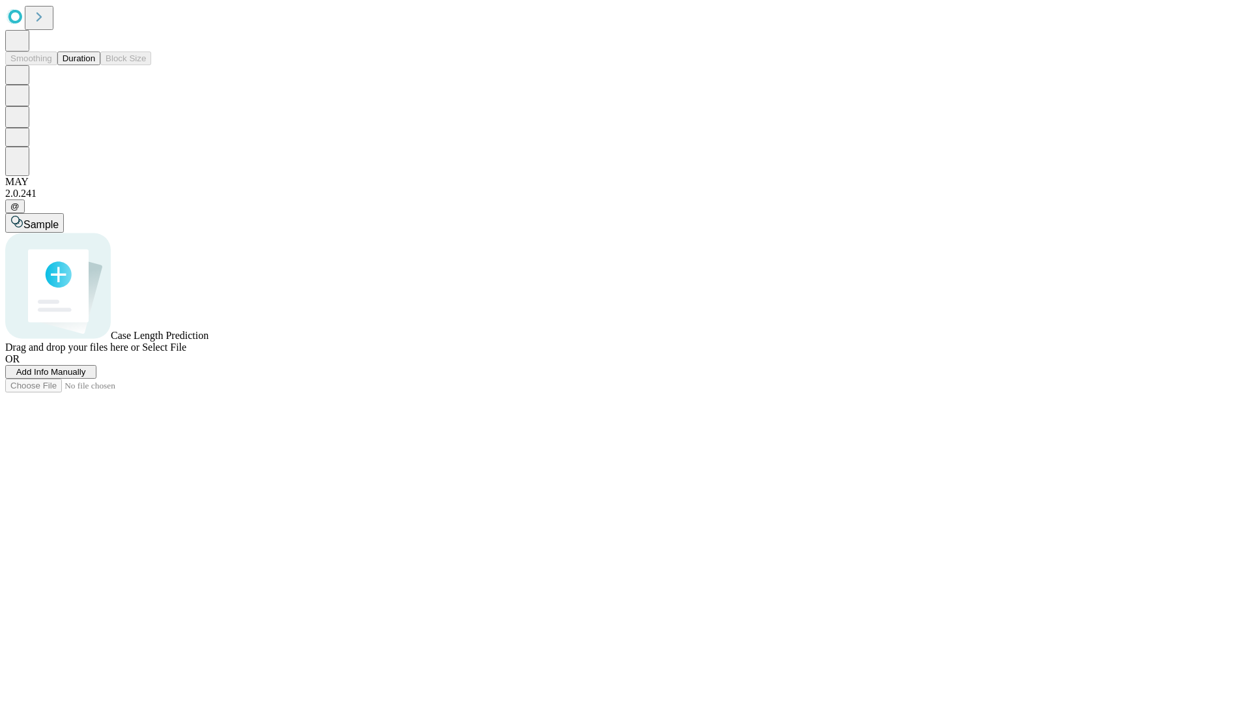  Describe the element at coordinates (126, 58) in the screenshot. I see `button: Block Size` at that location.